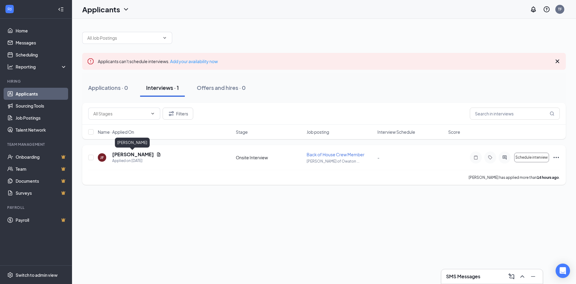  What do you see at coordinates (37, 275) in the screenshot?
I see `div: Switch to admin view` at bounding box center [37, 275].